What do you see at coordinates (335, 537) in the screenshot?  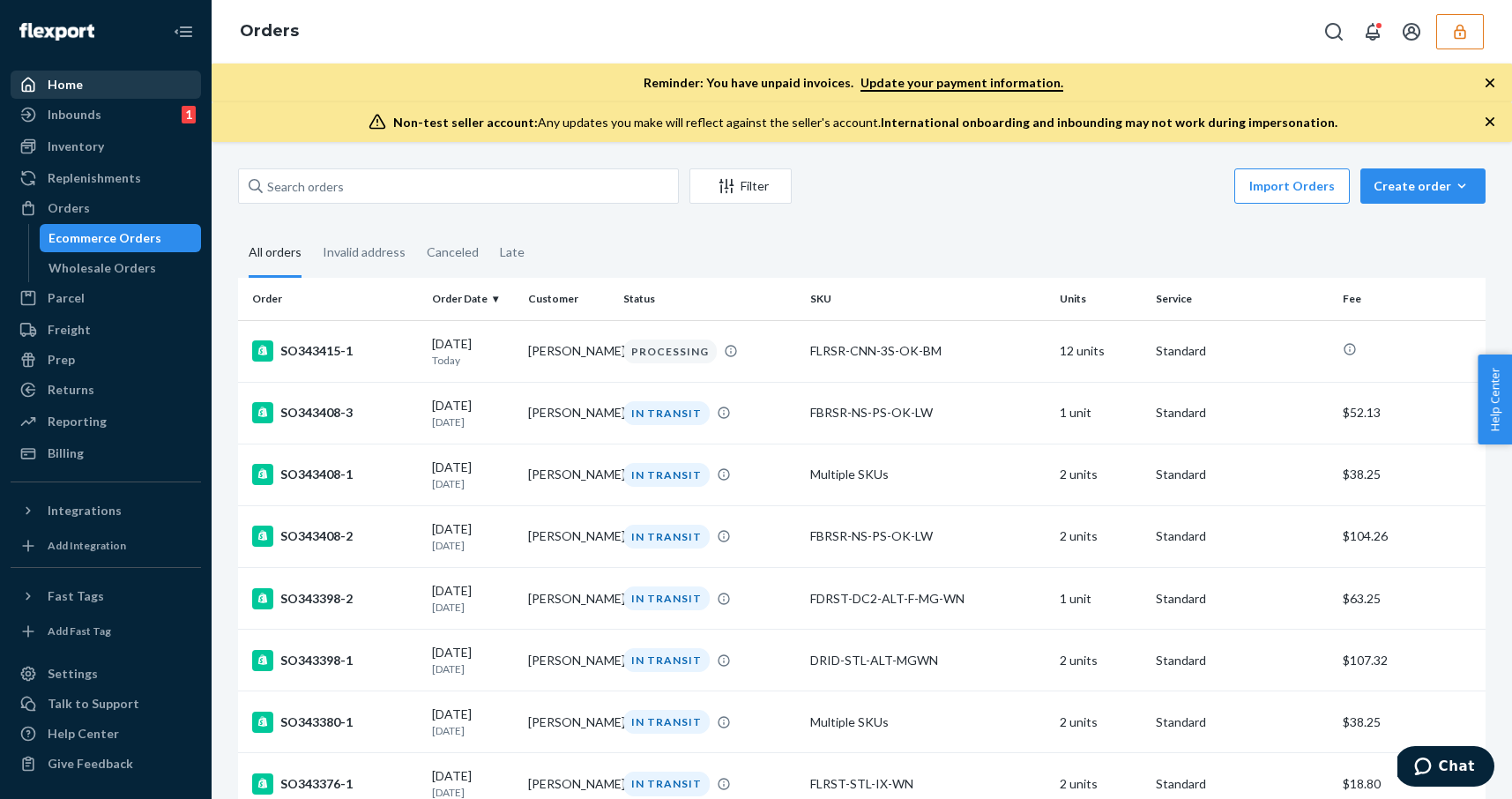 I see `div: SO343408-2` at bounding box center [335, 537].